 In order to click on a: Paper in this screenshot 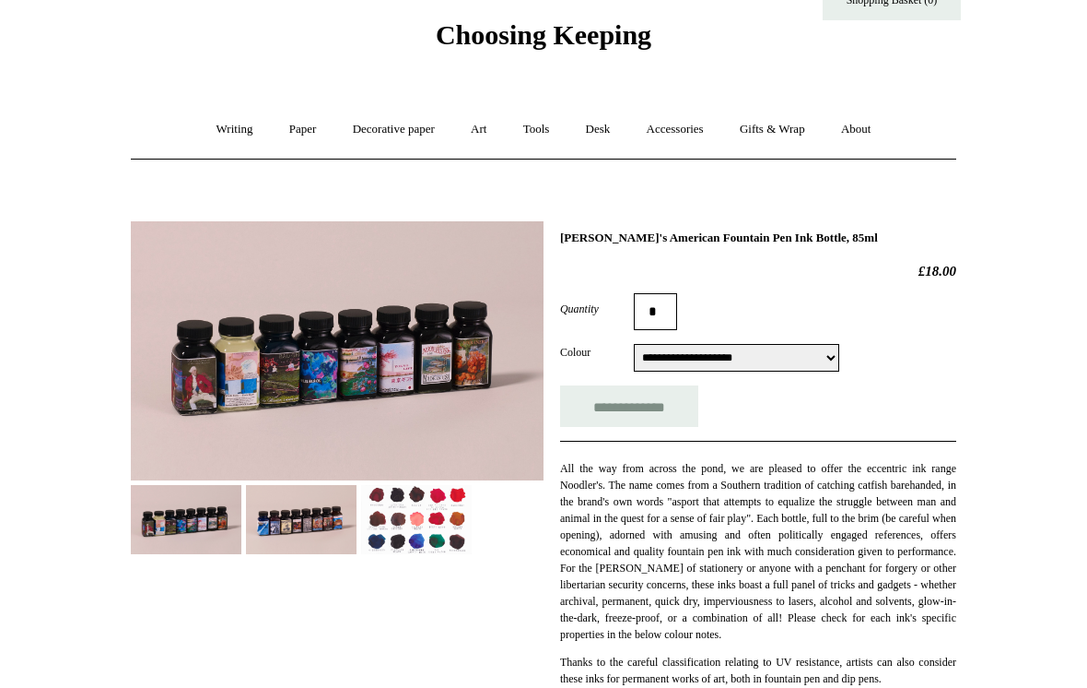, I will do `click(303, 129)`.